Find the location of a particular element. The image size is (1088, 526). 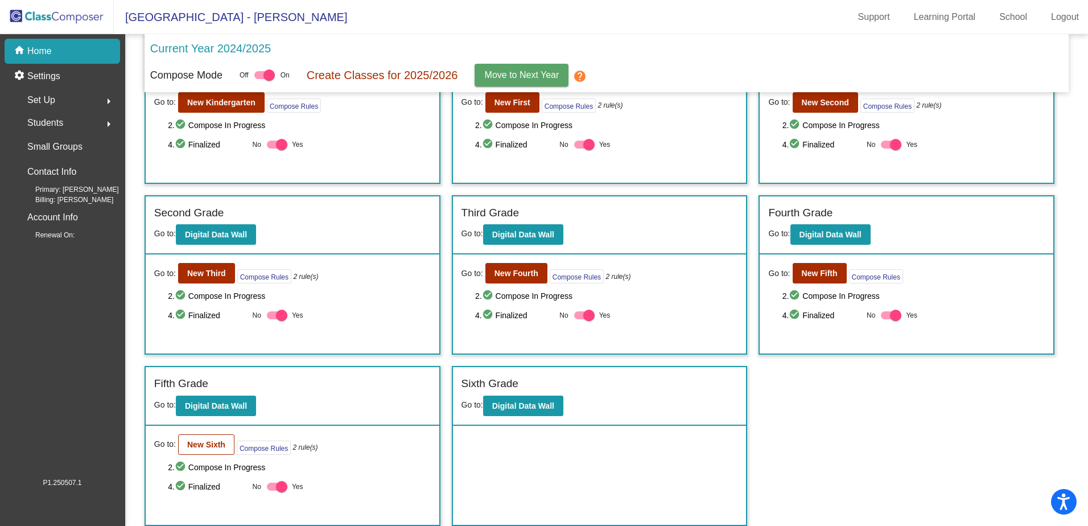

label: Third Grade is located at coordinates (490, 213).